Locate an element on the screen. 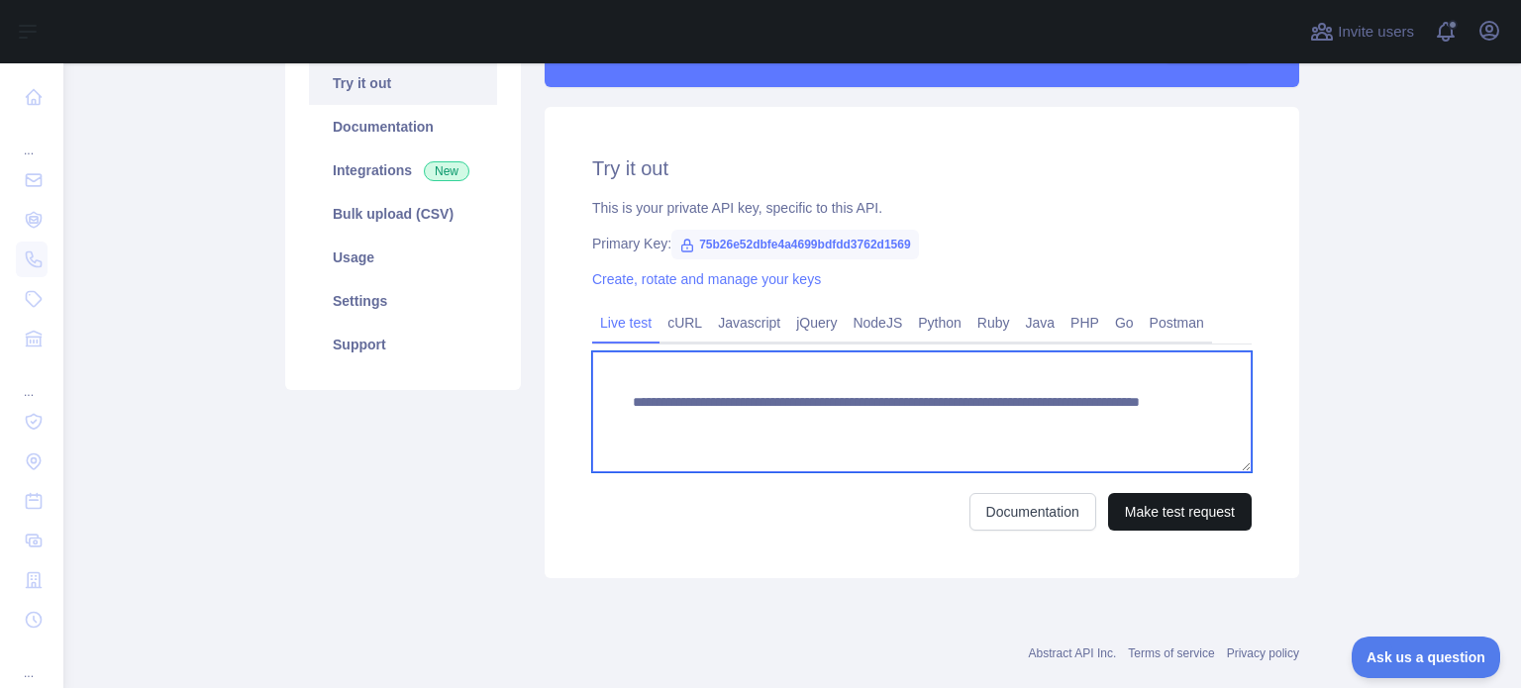 Image resolution: width=1521 pixels, height=688 pixels. a: Python is located at coordinates (939, 323).